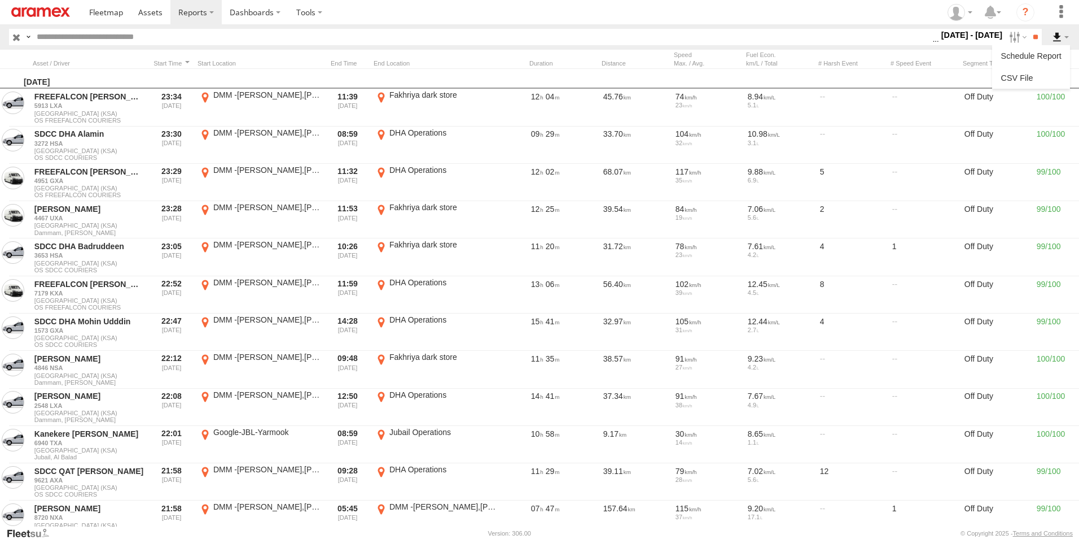  Describe the element at coordinates (89, 330) in the screenshot. I see `a: 1573 GXA` at that location.